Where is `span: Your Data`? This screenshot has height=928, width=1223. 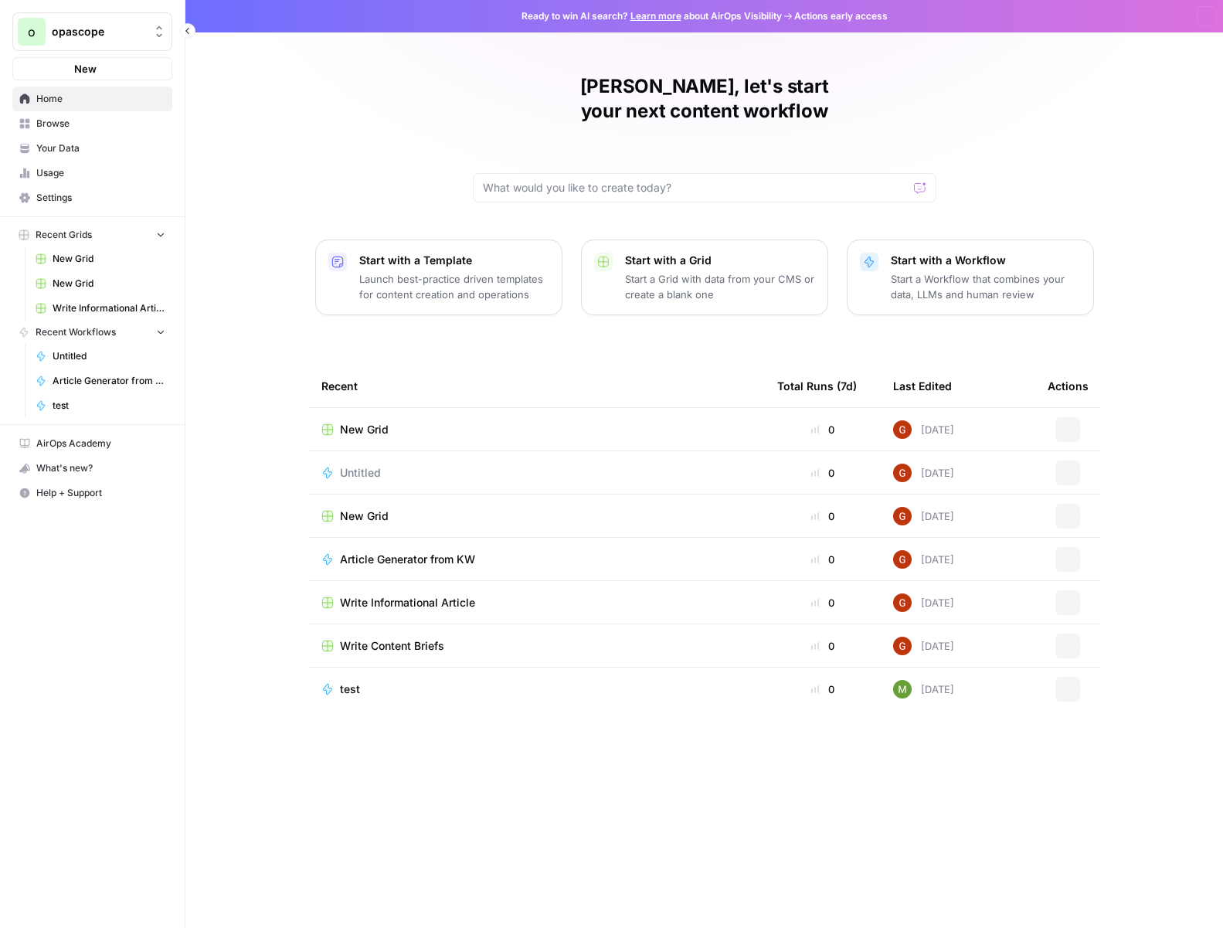 span: Your Data is located at coordinates (100, 148).